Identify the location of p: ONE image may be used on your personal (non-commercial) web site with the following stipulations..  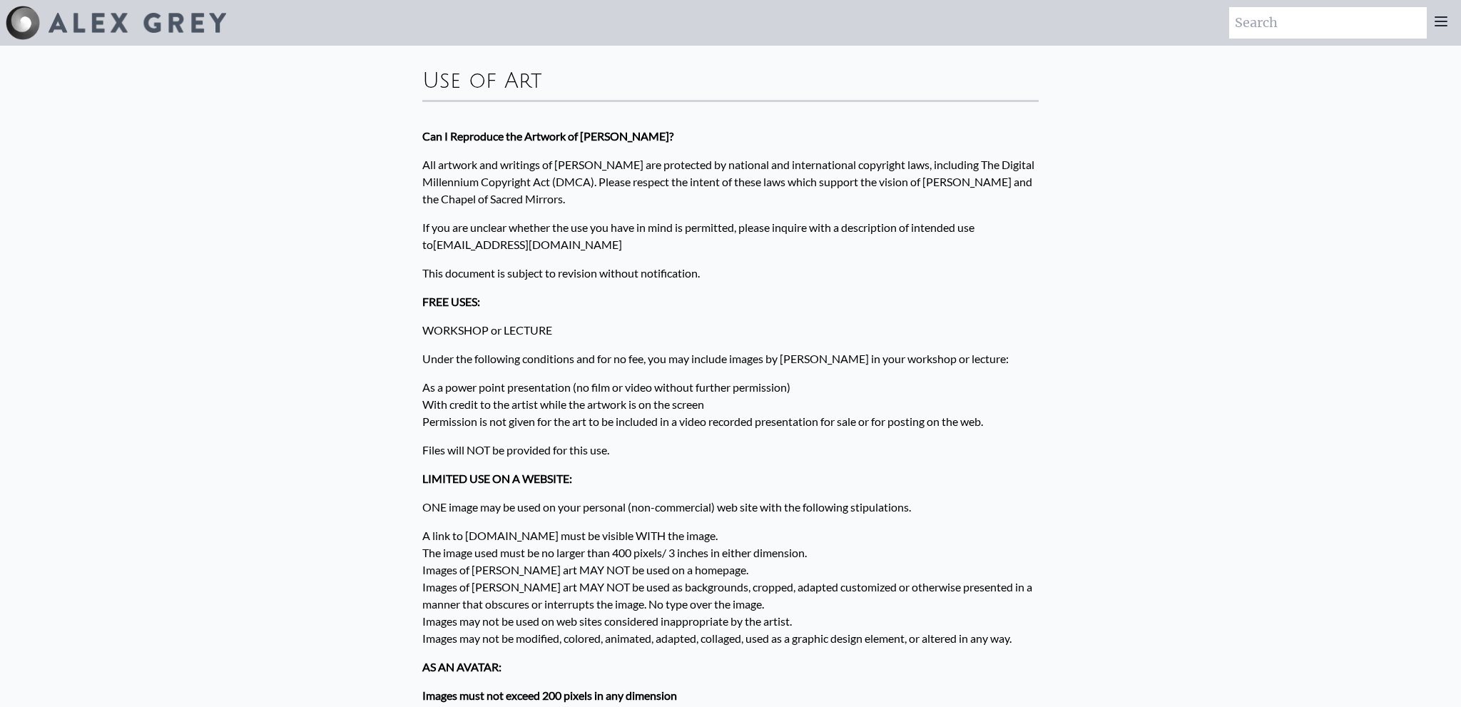
(731, 507).